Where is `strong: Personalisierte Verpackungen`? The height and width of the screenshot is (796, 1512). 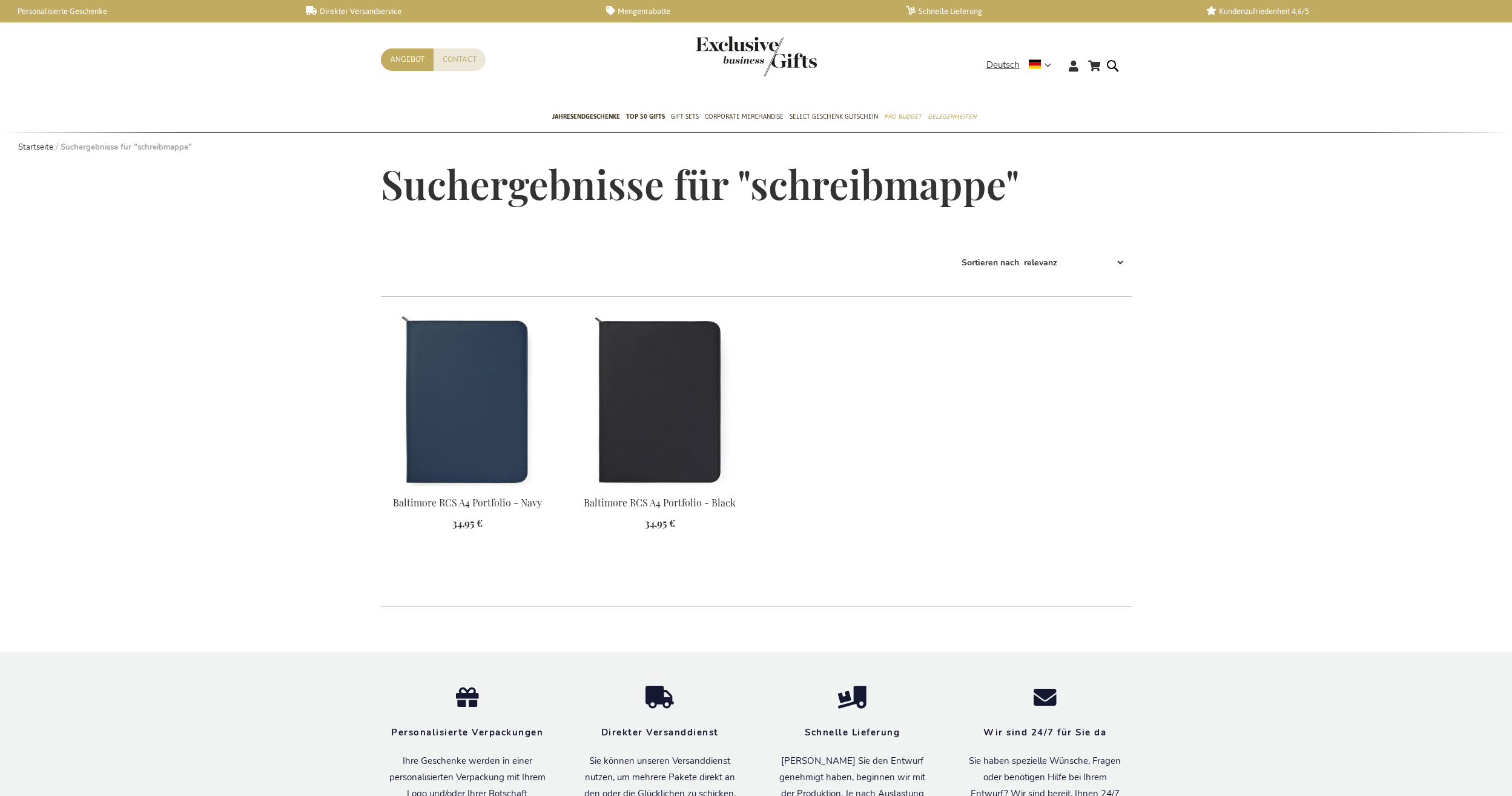
strong: Personalisierte Verpackungen is located at coordinates (467, 732).